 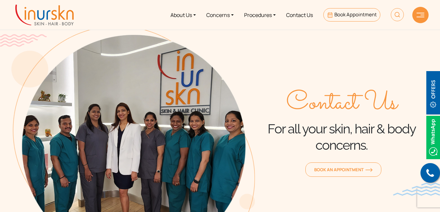 I want to click on a: Contact Us, so click(x=300, y=15).